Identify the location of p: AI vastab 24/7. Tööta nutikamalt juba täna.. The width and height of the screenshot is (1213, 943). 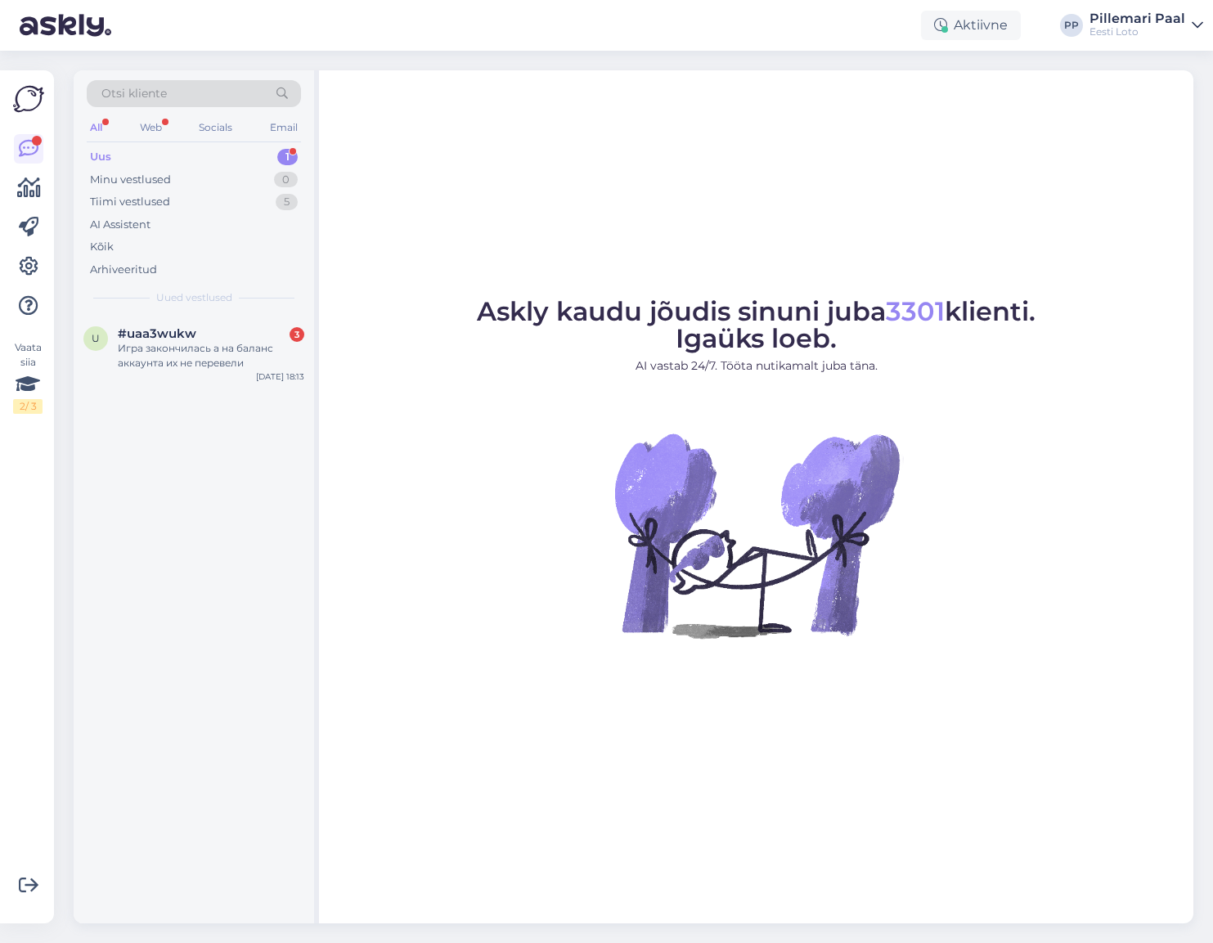
(756, 366).